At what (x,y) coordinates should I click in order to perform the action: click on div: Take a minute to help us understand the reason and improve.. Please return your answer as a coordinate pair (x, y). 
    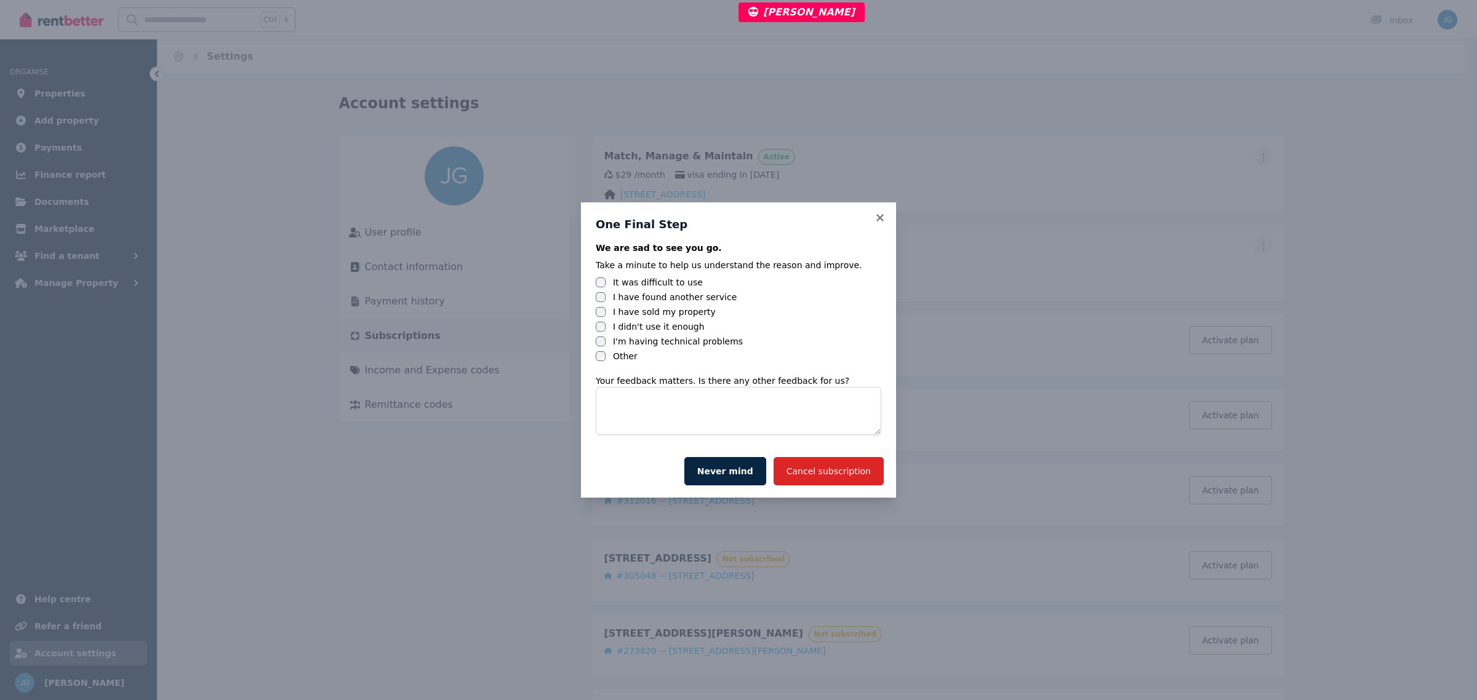
    Looking at the image, I should click on (739, 265).